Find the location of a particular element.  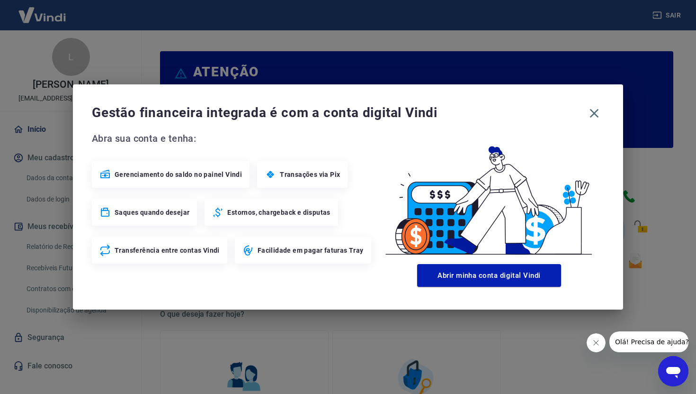

span: Transações via Pix is located at coordinates (310, 174).